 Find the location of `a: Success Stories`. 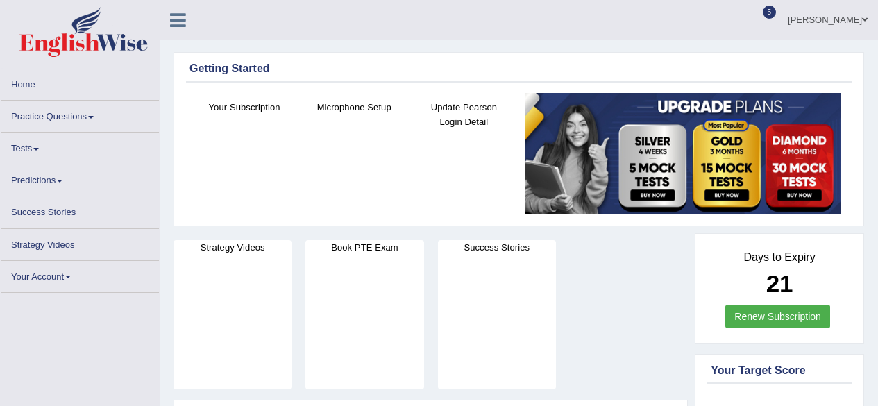

a: Success Stories is located at coordinates (80, 210).